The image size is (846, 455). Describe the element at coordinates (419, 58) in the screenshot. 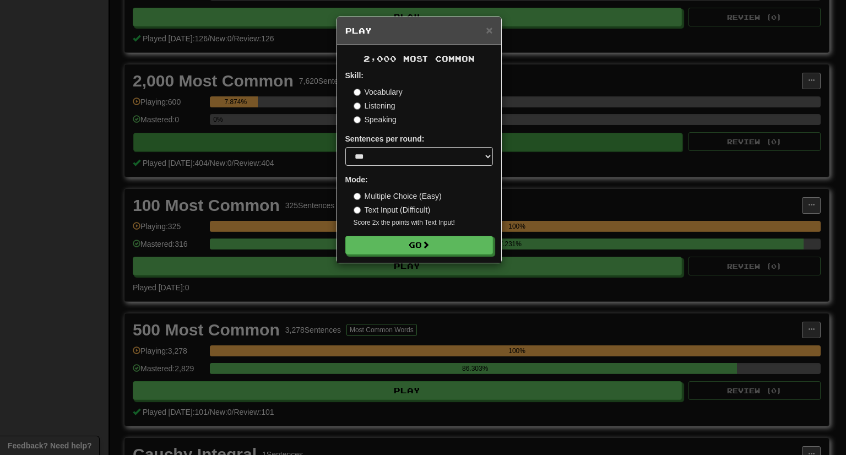

I see `span: 2,000 Most Common` at that location.